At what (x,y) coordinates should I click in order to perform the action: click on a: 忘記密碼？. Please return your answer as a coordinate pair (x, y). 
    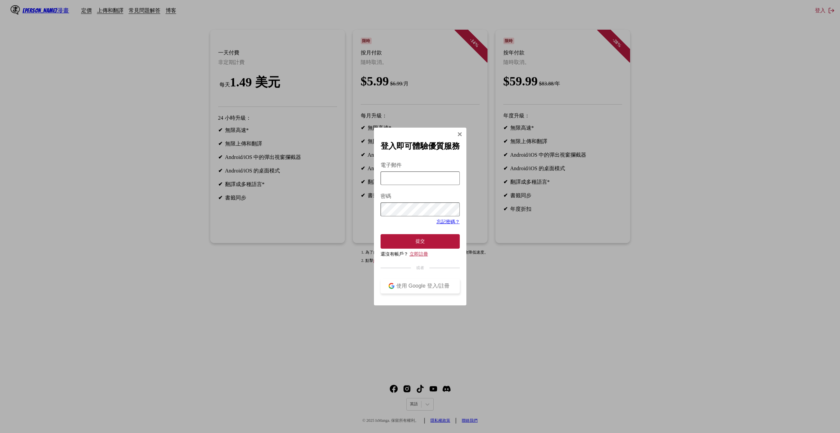
    Looking at the image, I should click on (448, 222).